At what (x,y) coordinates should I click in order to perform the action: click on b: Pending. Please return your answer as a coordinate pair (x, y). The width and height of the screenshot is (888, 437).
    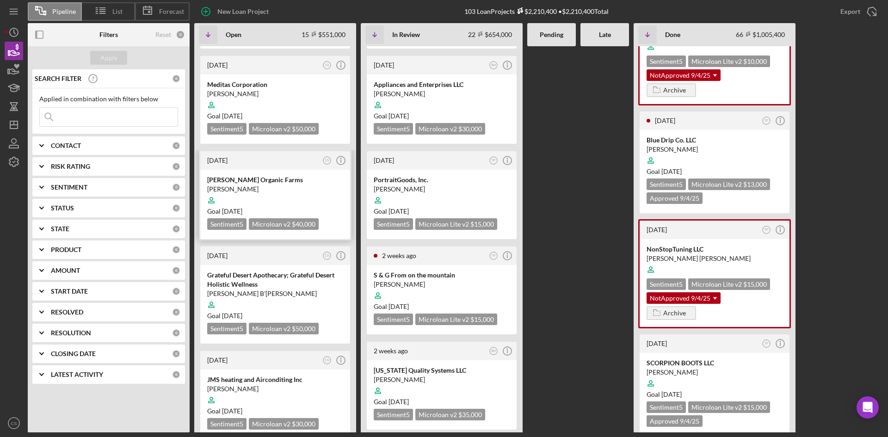
    Looking at the image, I should click on (551, 35).